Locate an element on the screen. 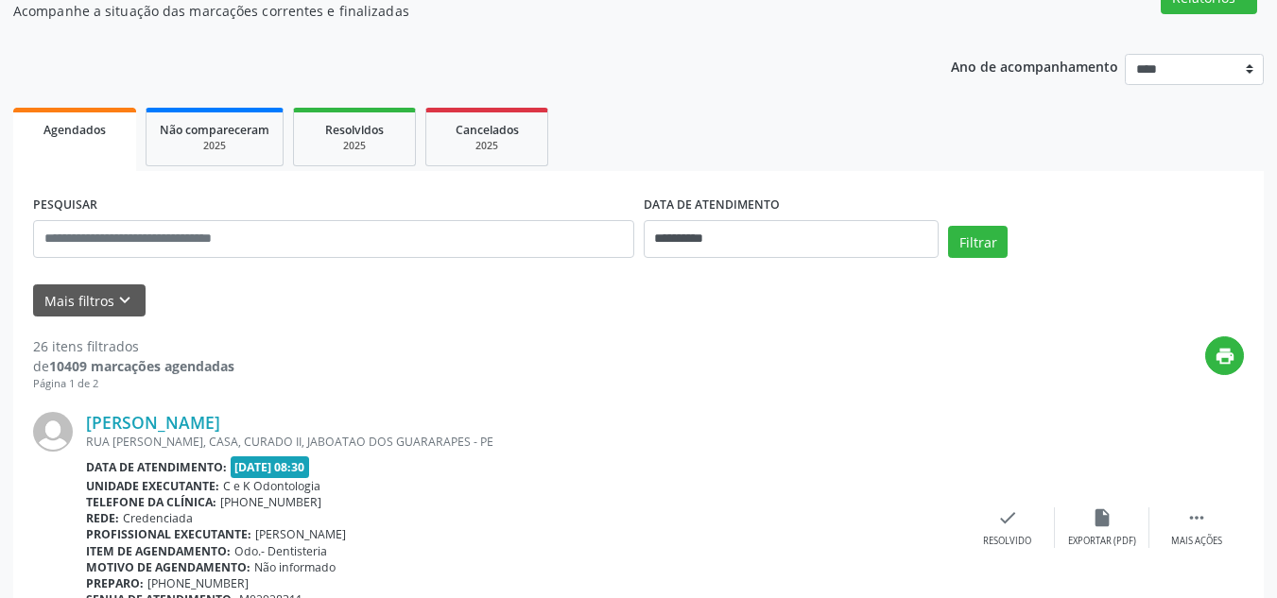 The width and height of the screenshot is (1277, 598). i: check is located at coordinates (1008, 518).